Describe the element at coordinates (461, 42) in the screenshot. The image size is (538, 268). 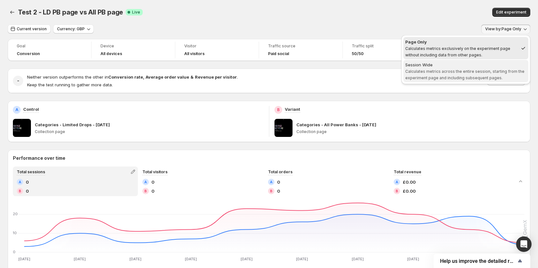
I see `div: Page Only` at that location.